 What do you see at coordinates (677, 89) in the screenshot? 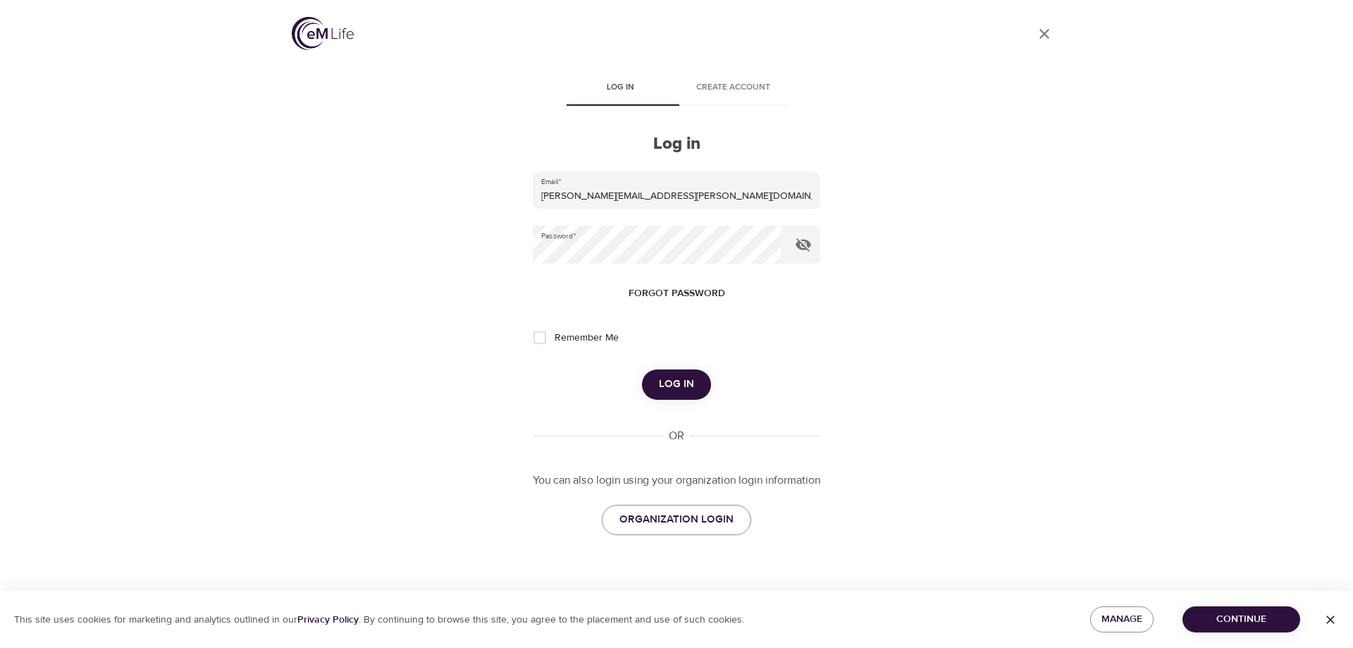
I see `div: disabled tabs example` at bounding box center [677, 89].